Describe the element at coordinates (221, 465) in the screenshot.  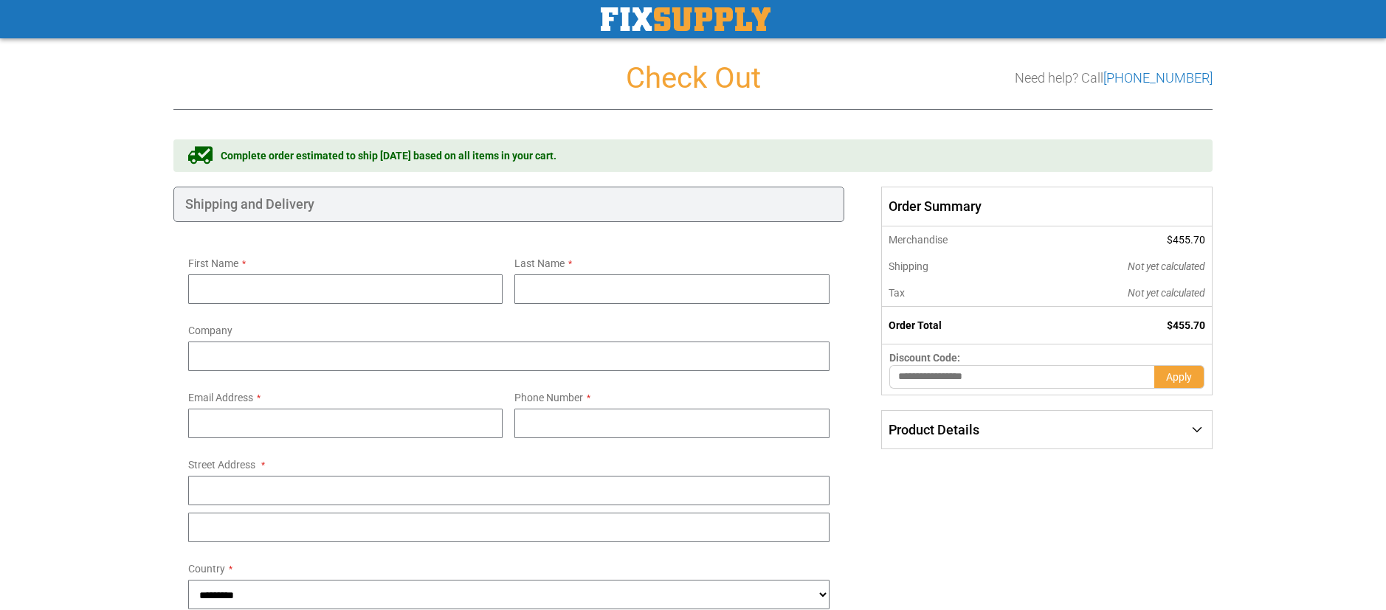
I see `span: Street Address` at that location.